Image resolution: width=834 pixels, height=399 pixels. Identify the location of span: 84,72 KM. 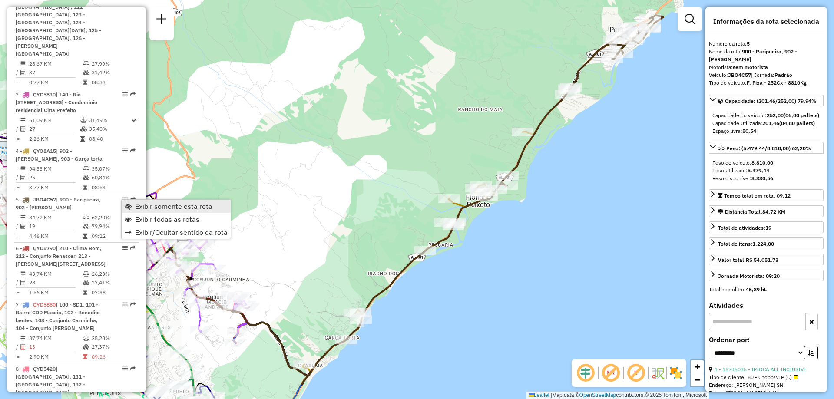
(774, 212).